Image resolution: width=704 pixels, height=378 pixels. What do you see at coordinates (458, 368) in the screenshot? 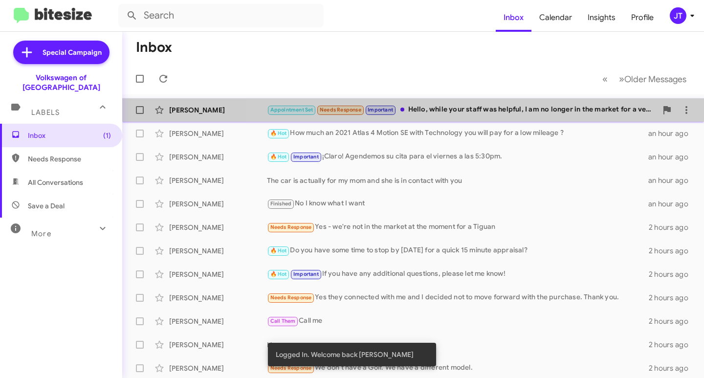
I see `div: We don't have a Golf. We have a different model.` at bounding box center [458, 368].